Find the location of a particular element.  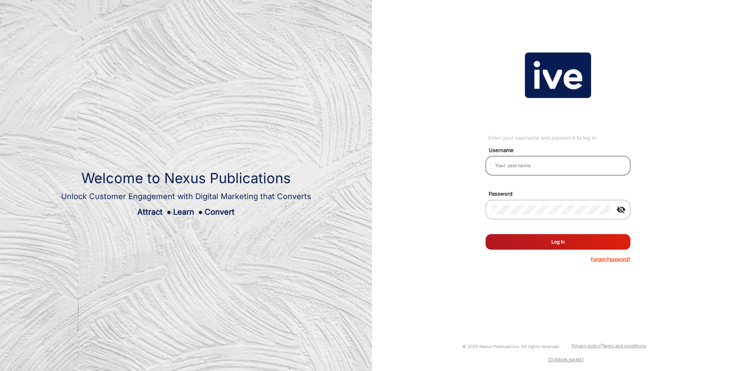

button: Log In is located at coordinates (558, 242).